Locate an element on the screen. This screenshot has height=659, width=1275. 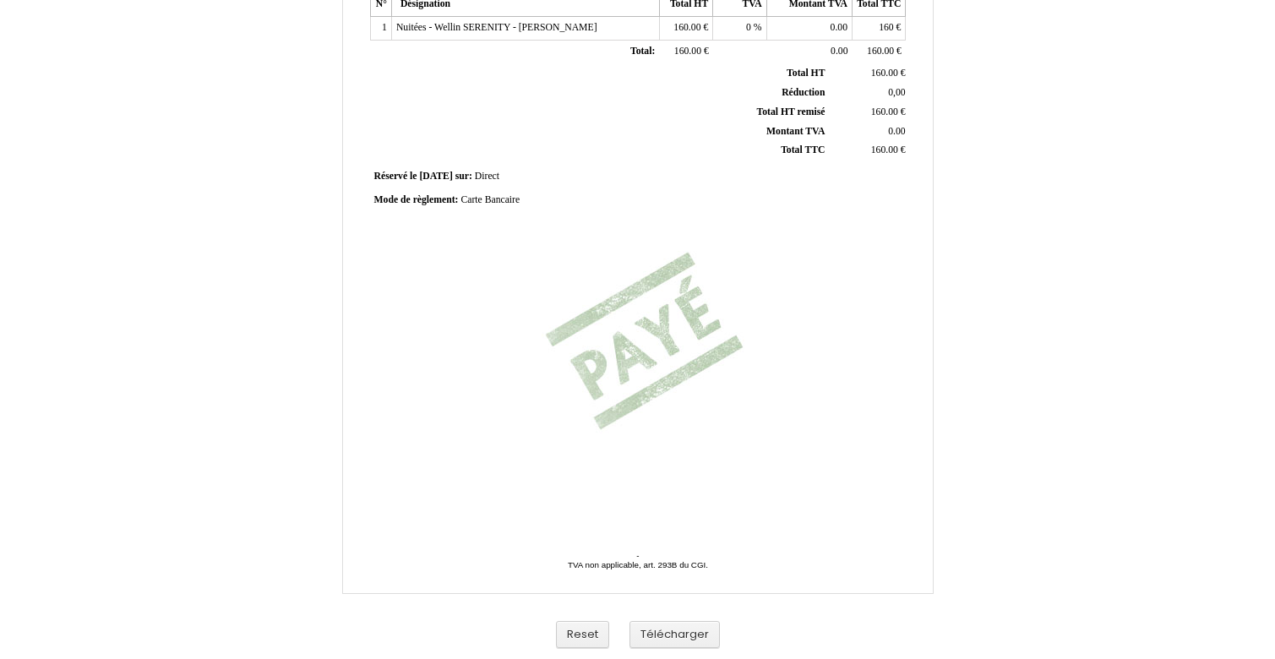
span: 0 is located at coordinates (749, 27).